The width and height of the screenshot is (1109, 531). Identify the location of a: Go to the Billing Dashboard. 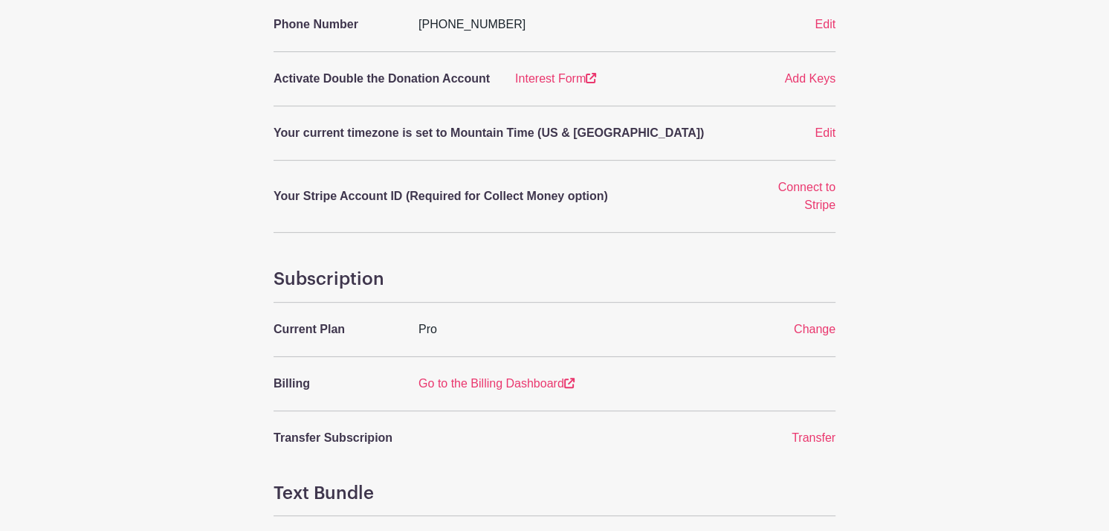
(497, 383).